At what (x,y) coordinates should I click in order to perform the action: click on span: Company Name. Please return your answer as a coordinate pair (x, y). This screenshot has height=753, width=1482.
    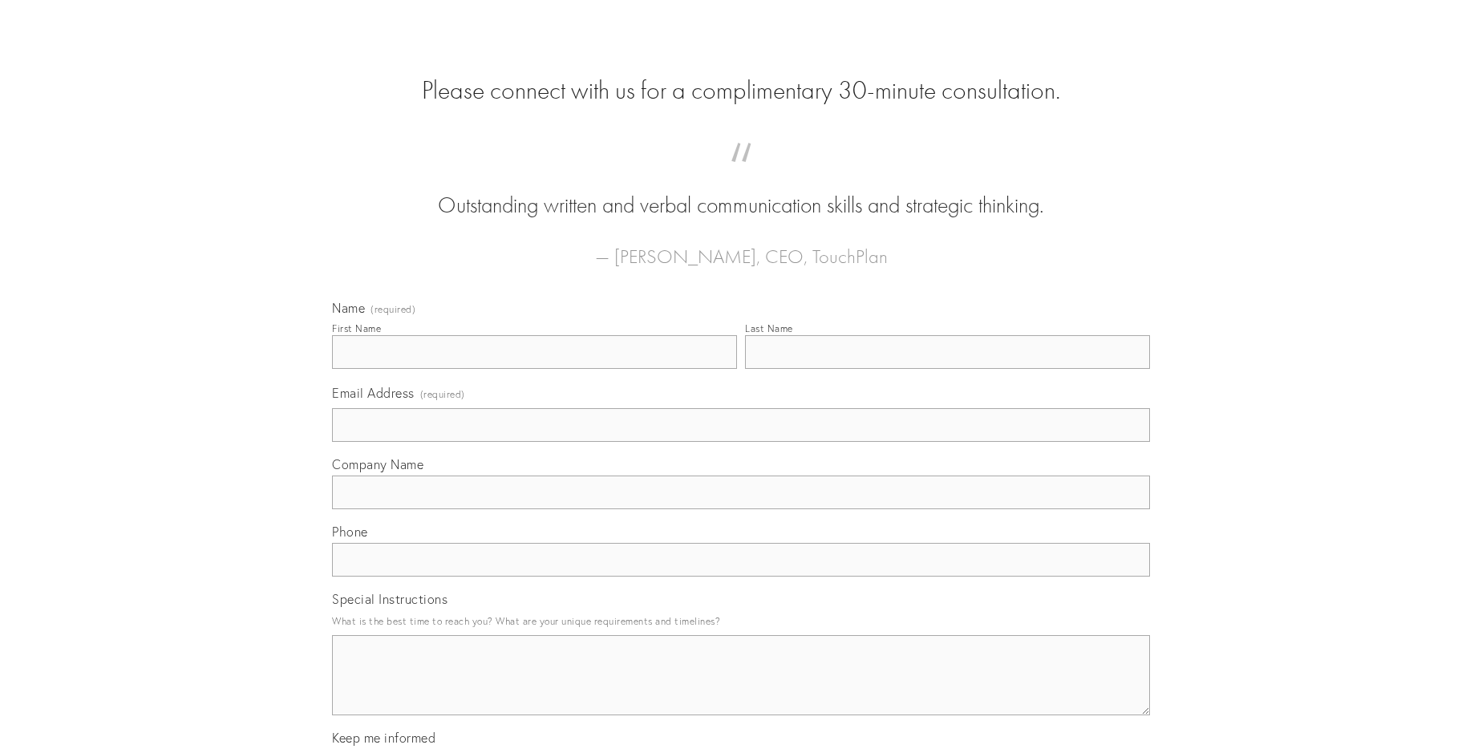
    Looking at the image, I should click on (378, 464).